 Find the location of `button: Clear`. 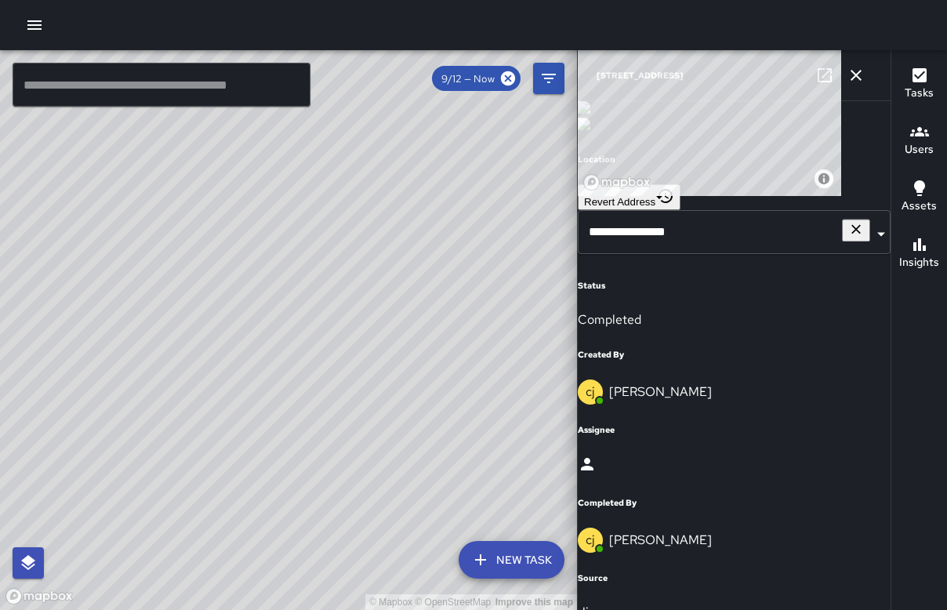

button: Clear is located at coordinates (857, 230).